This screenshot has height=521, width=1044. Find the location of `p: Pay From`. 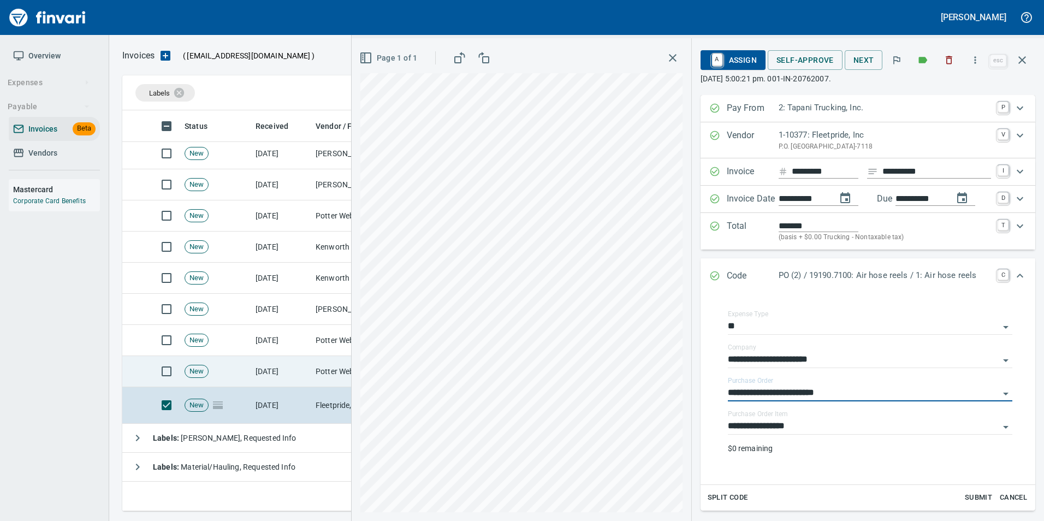

p: Pay From is located at coordinates (753, 109).